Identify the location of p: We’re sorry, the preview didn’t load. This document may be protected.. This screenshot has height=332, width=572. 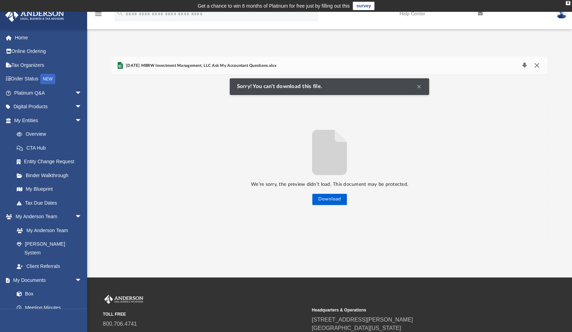
(330, 185).